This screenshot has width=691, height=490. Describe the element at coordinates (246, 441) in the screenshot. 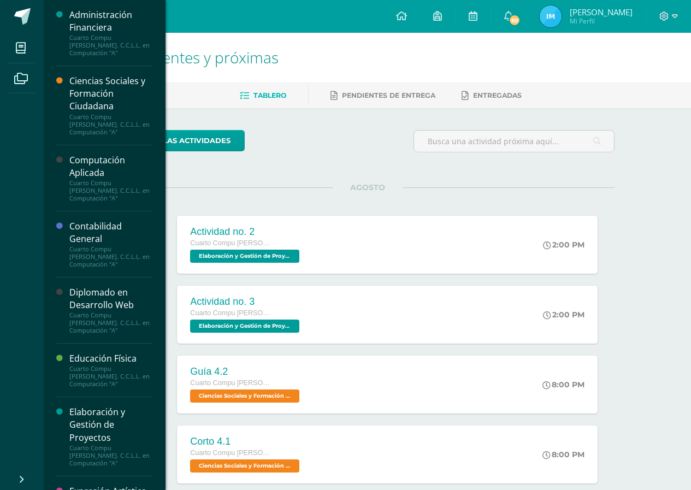

I see `div: Corto 4.1` at that location.